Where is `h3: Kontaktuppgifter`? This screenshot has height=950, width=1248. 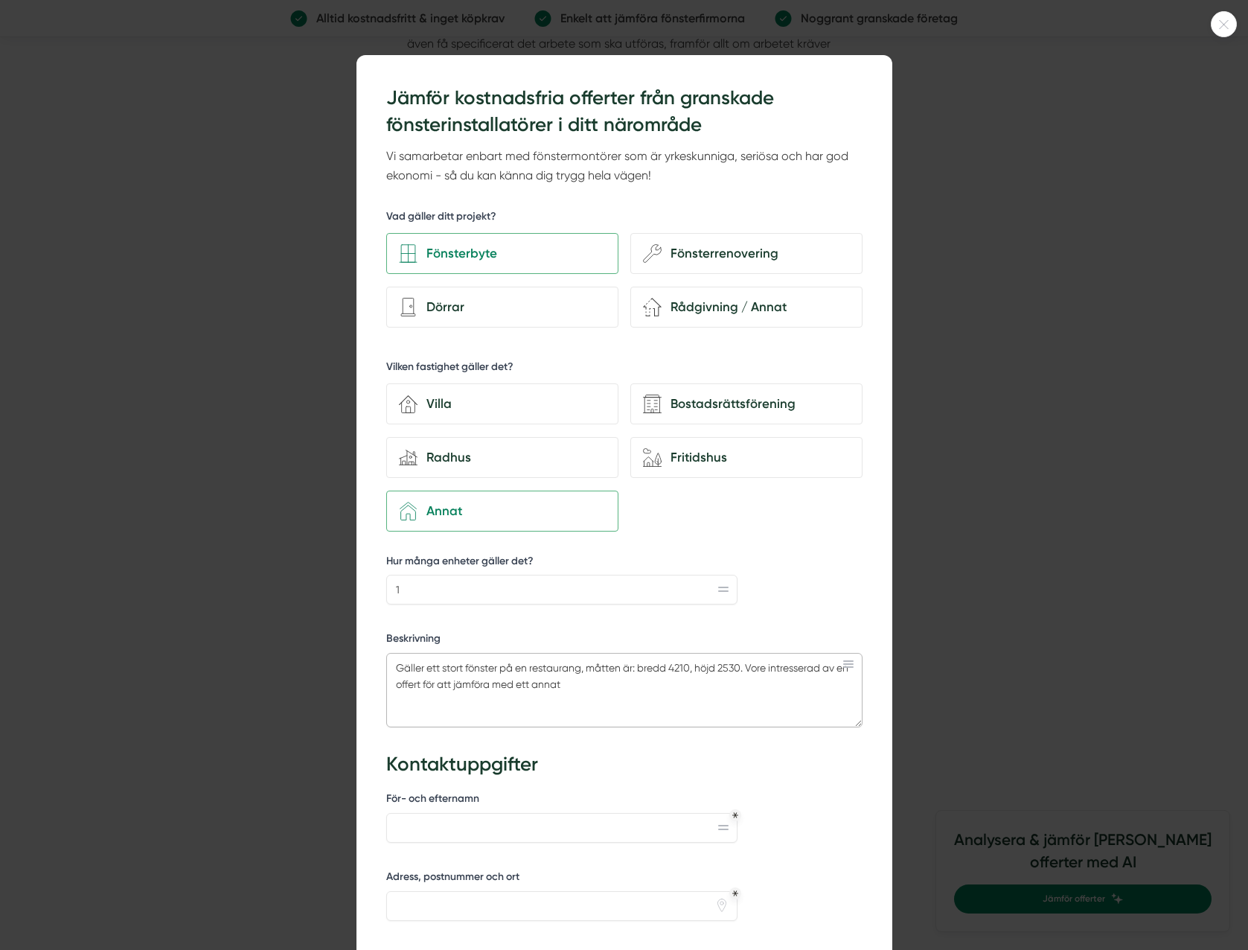 h3: Kontaktuppgifter is located at coordinates (624, 764).